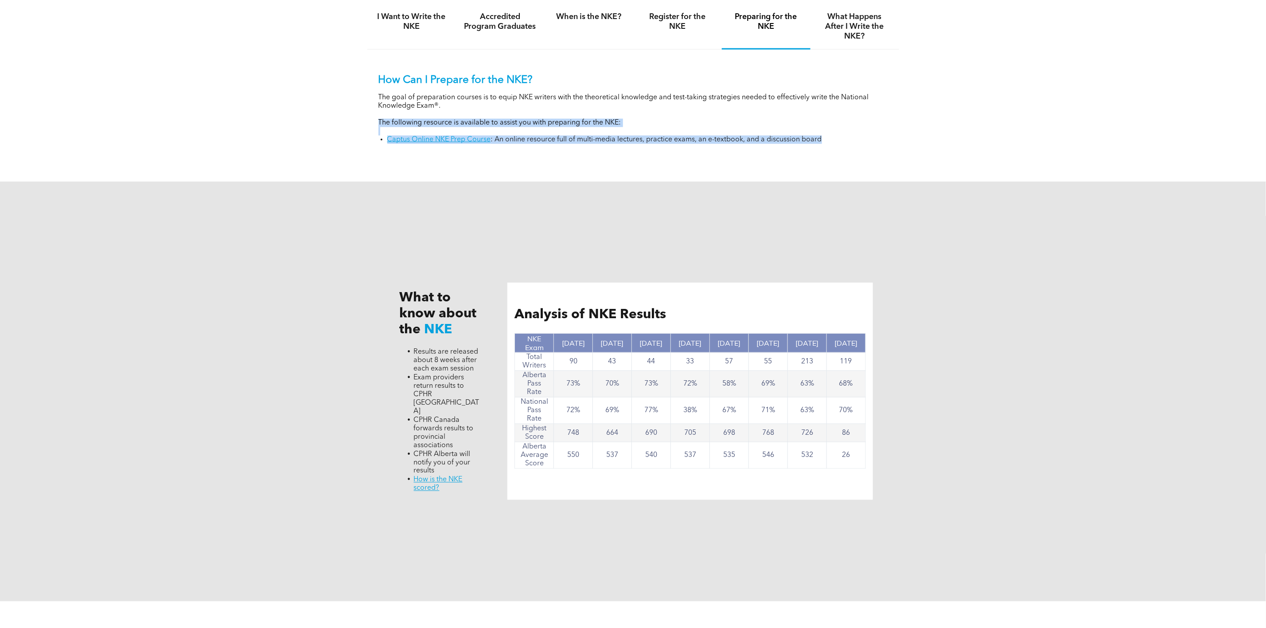  I want to click on td: 71%, so click(768, 411).